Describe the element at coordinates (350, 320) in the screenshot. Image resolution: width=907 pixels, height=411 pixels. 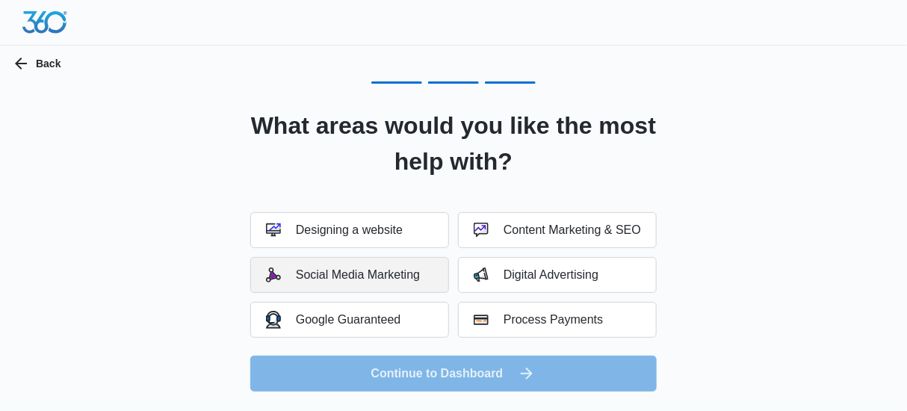
I see `button: Google Guaranteed` at that location.